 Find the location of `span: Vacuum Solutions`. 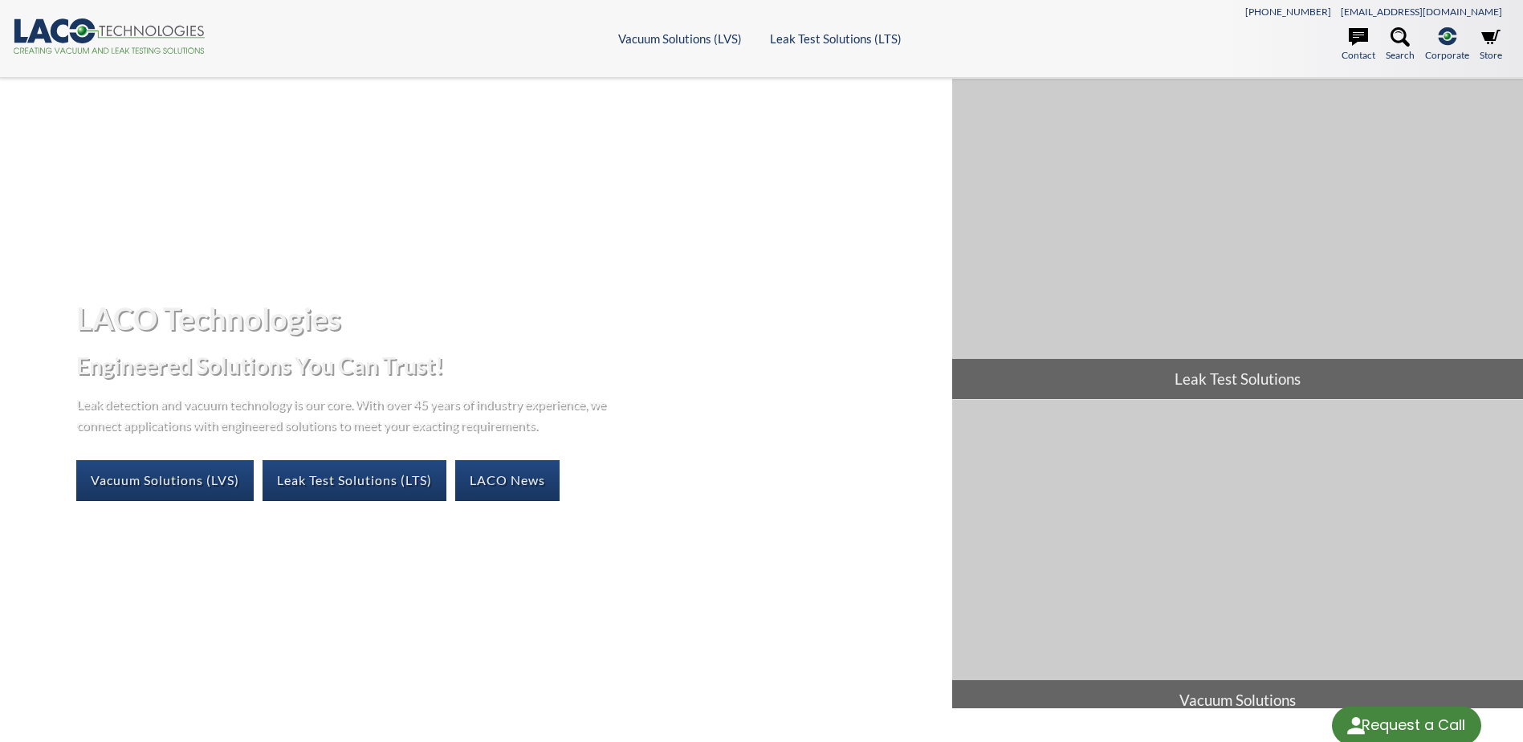

span: Vacuum Solutions is located at coordinates (1237, 700).